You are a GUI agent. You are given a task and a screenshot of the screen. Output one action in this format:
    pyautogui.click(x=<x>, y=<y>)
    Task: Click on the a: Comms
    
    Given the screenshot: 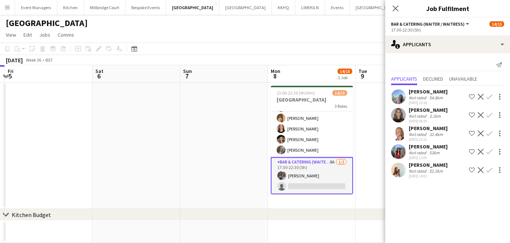 What is the action you would take?
    pyautogui.click(x=66, y=35)
    